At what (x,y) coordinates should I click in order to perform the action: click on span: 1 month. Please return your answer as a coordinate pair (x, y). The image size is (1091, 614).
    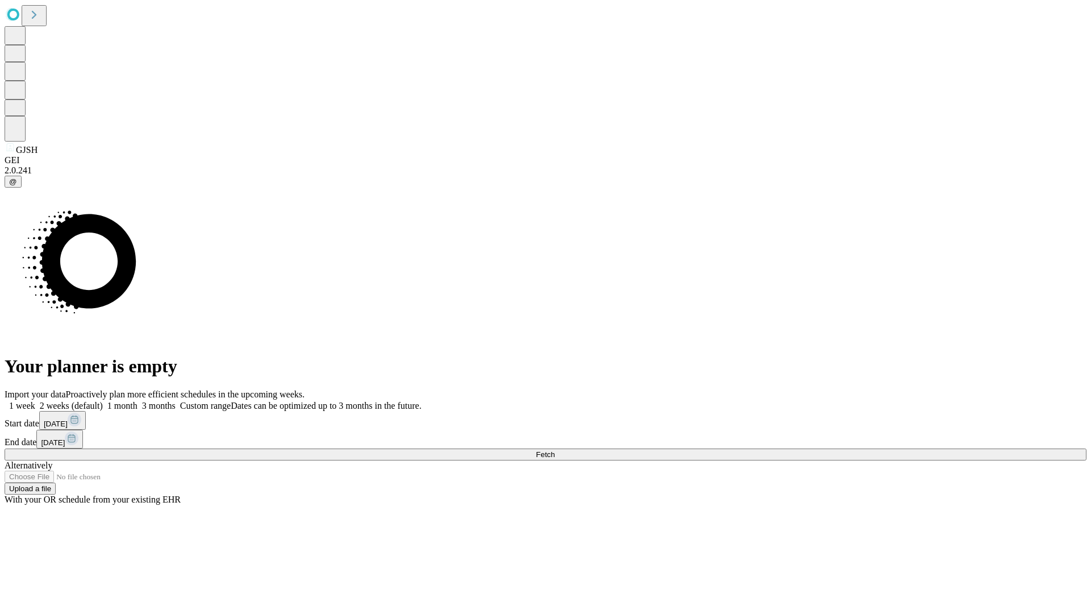
    Looking at the image, I should click on (122, 405).